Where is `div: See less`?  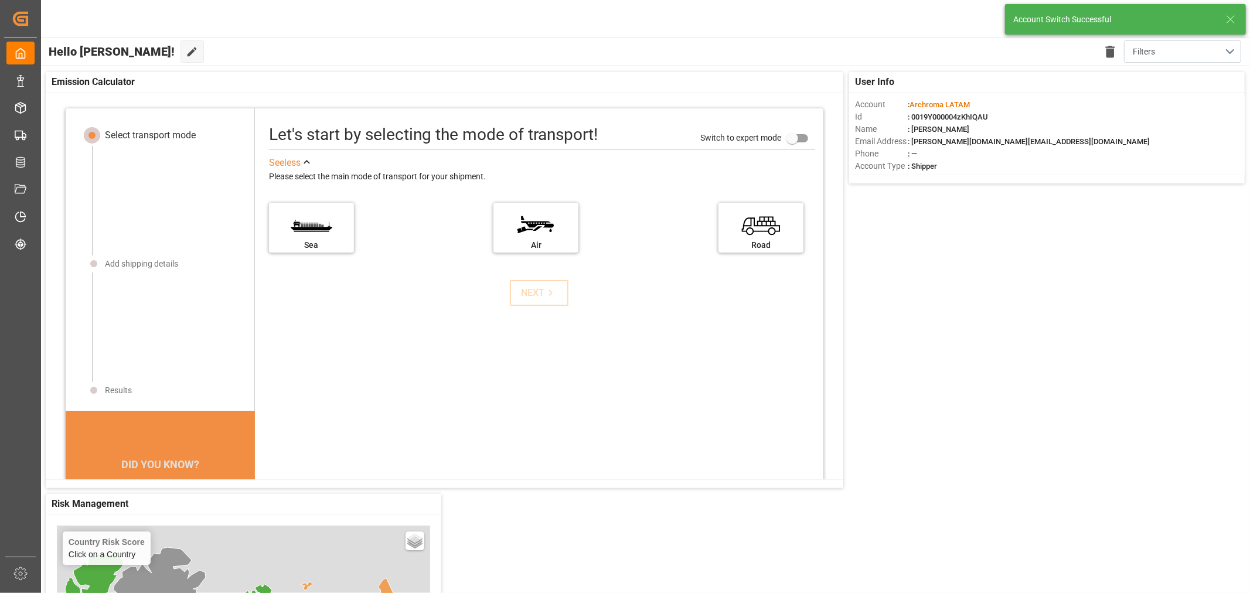
div: See less is located at coordinates (285, 163).